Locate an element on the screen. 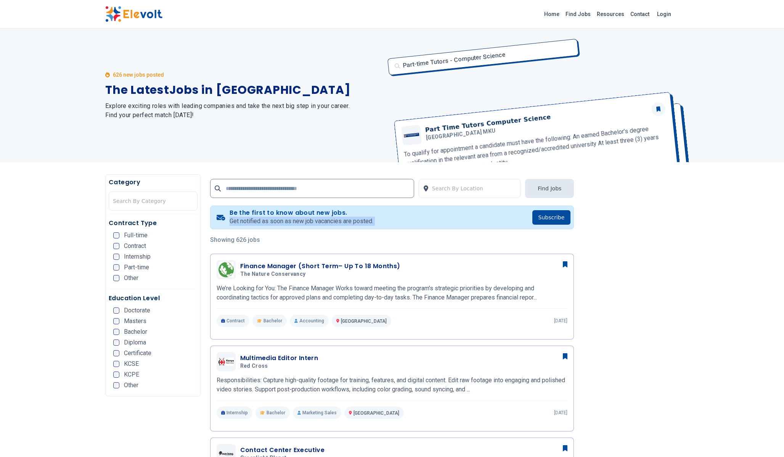 The image size is (784, 457). h5: Contract Type is located at coordinates (153, 223).